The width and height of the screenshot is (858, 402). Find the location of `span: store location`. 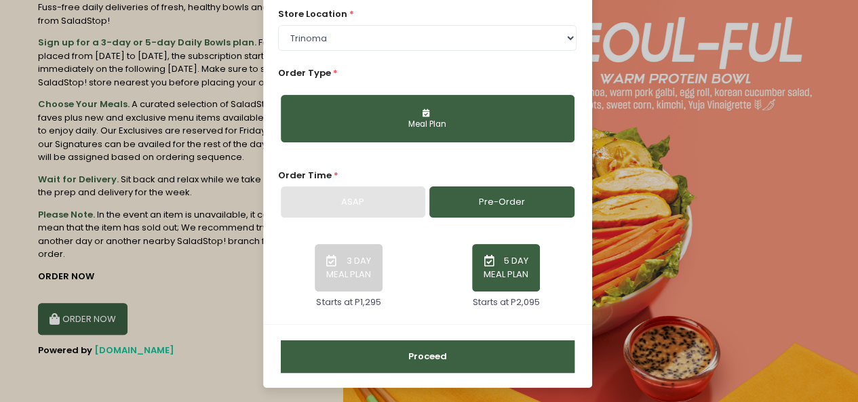

span: store location is located at coordinates (313, 14).